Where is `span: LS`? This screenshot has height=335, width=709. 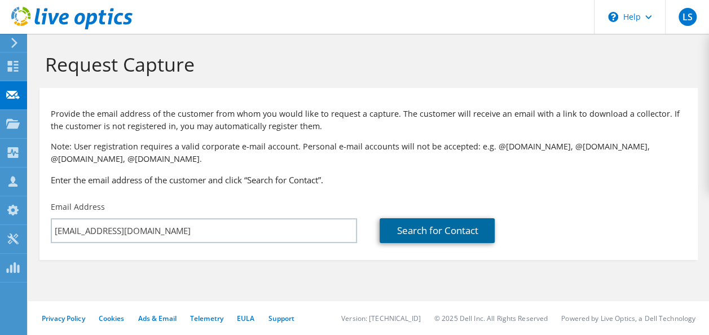
span: LS is located at coordinates (687, 17).